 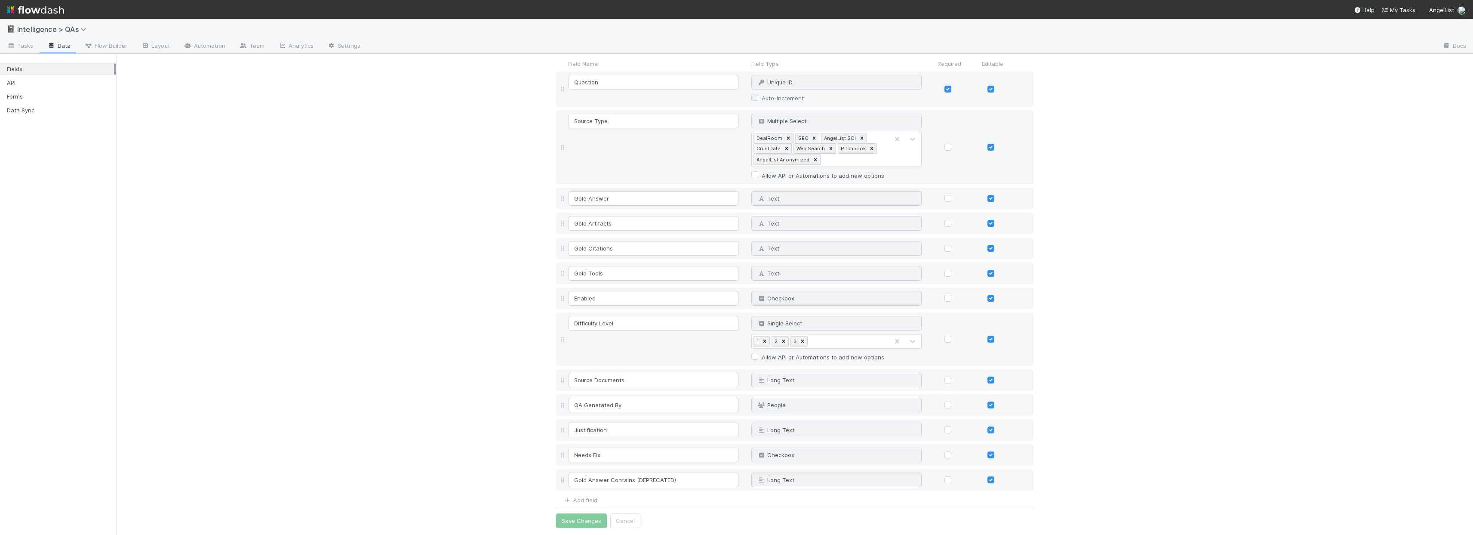 I want to click on a: Data, so click(x=59, y=46).